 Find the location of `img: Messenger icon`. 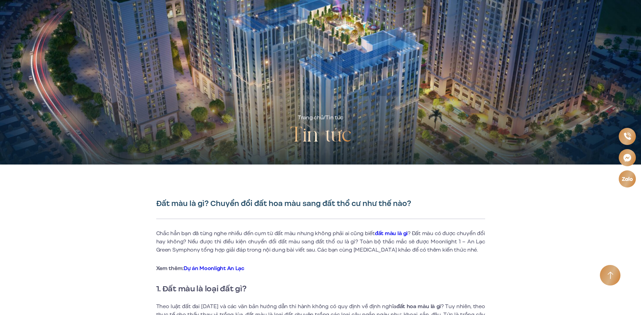

img: Messenger icon is located at coordinates (627, 158).